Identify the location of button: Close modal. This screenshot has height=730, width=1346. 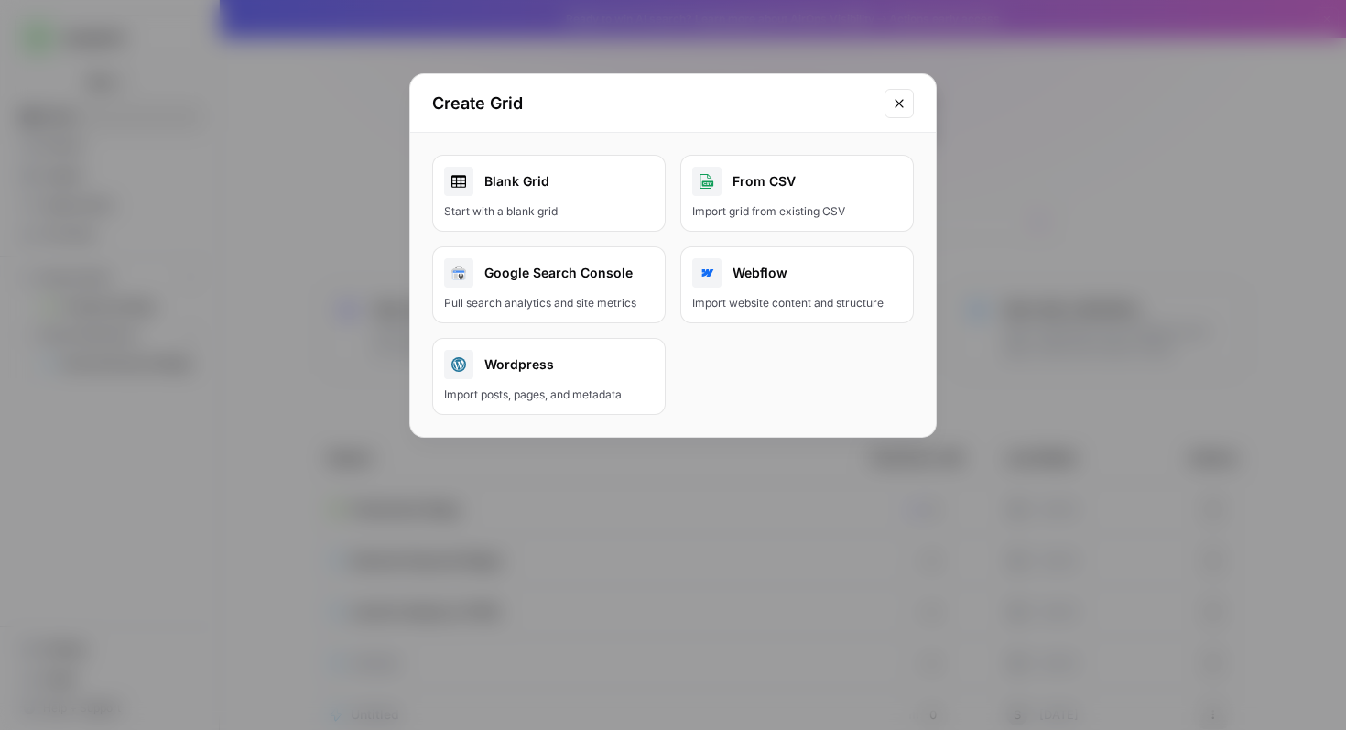
(899, 103).